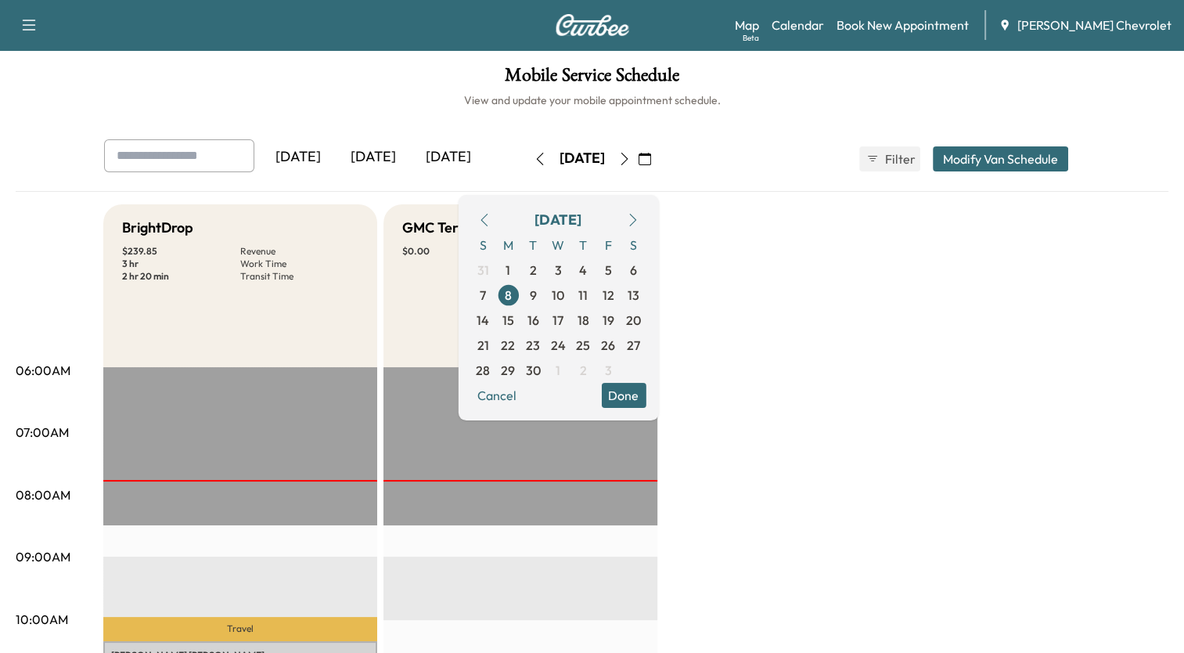 Image resolution: width=1184 pixels, height=653 pixels. What do you see at coordinates (299, 276) in the screenshot?
I see `p: Transit Time` at bounding box center [299, 276].